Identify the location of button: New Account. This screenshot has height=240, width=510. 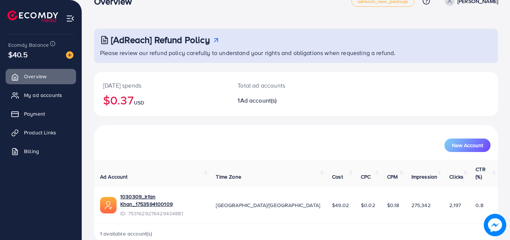
(467, 145).